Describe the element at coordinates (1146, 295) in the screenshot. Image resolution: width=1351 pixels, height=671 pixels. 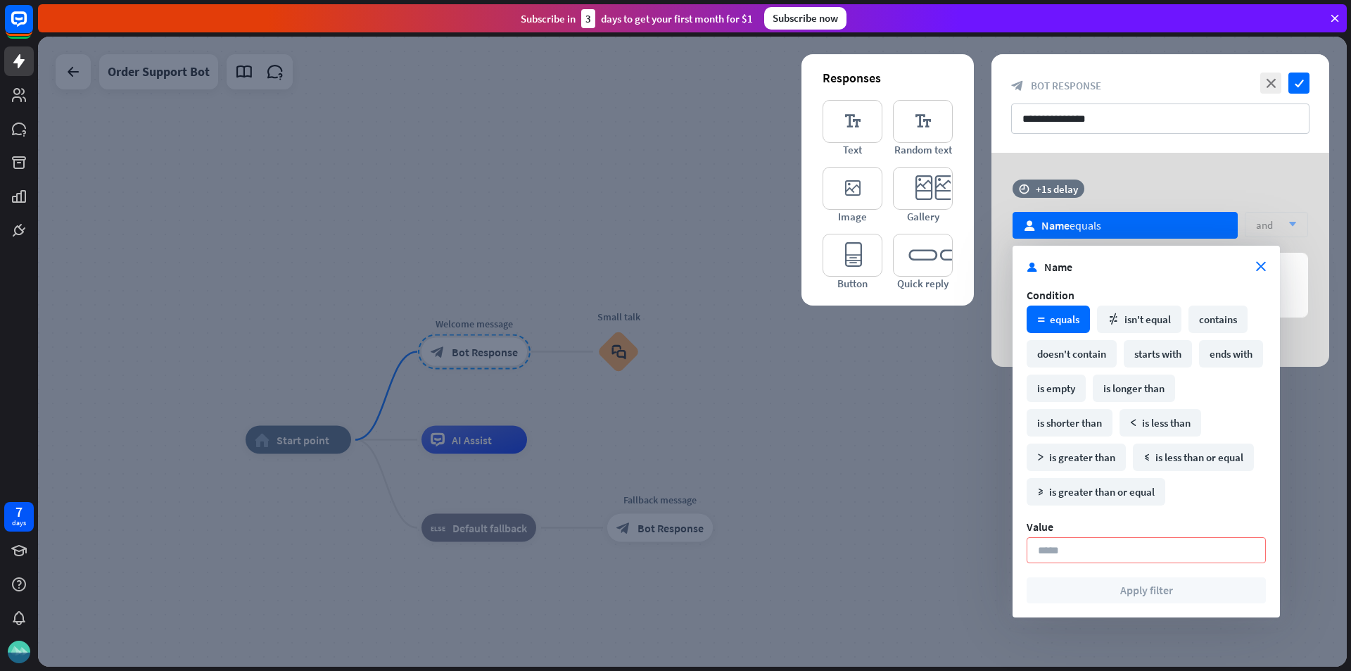
I see `div: Condition` at that location.